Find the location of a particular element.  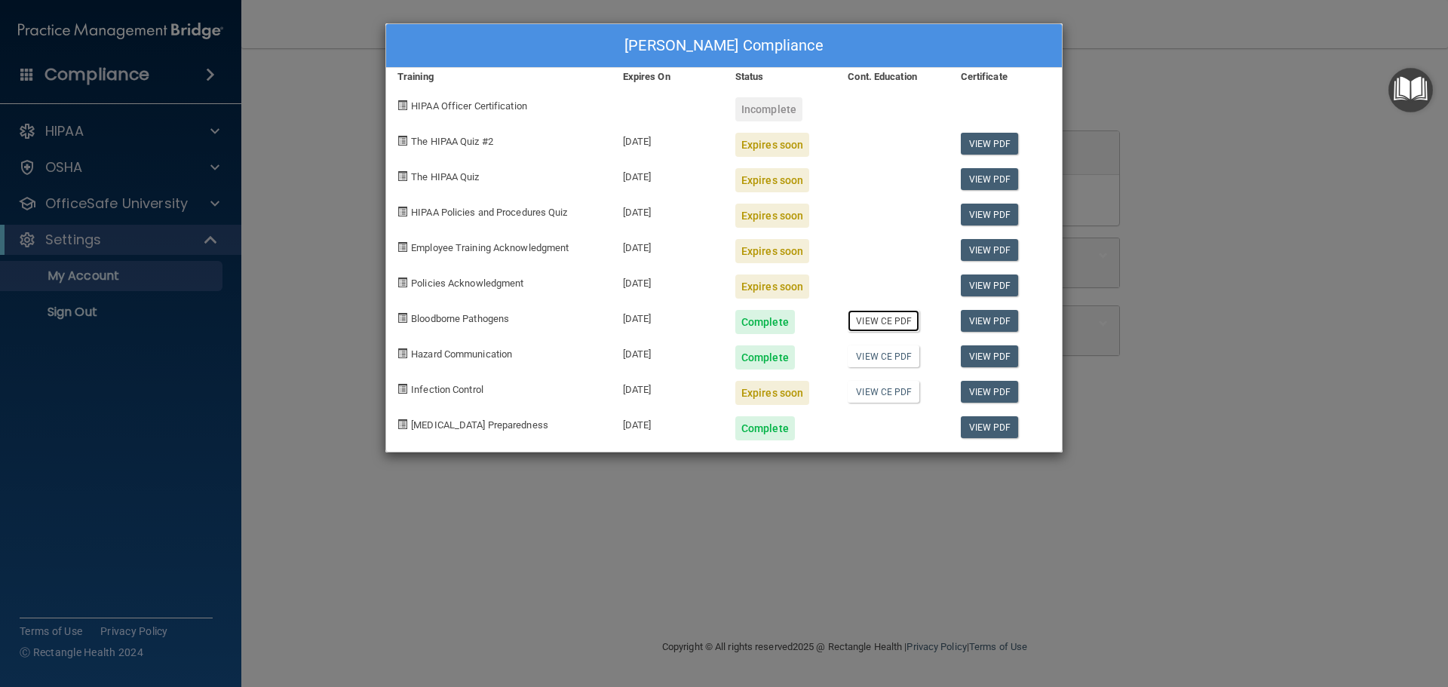

span: The HIPAA Quiz #2 is located at coordinates (452, 141).